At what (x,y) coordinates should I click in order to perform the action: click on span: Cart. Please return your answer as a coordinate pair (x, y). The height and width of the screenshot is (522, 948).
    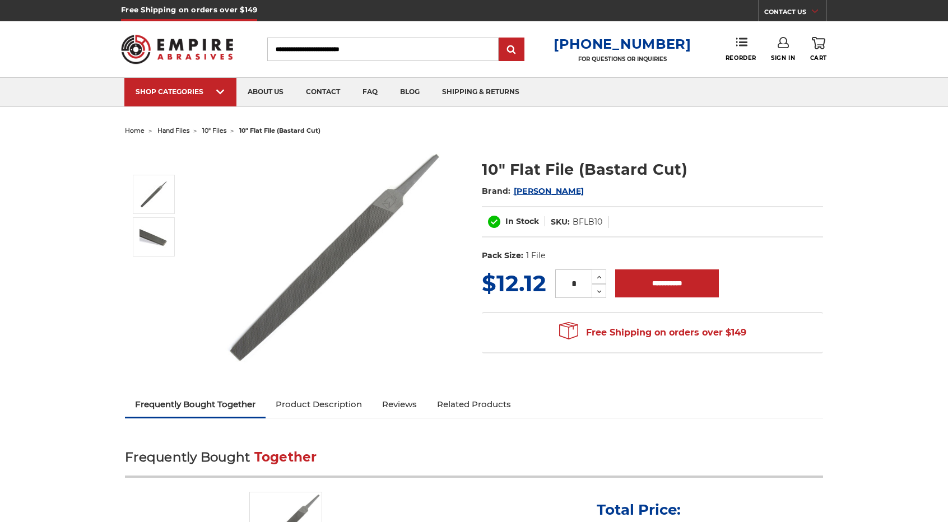
    Looking at the image, I should click on (819, 58).